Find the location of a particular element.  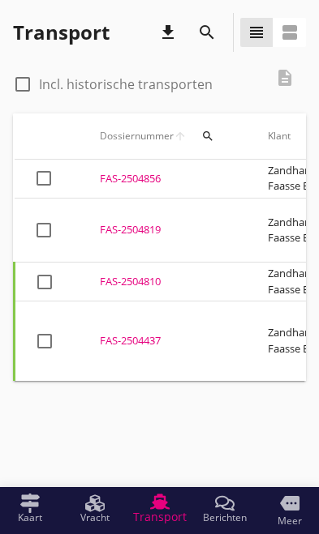

span: Dossiernummer is located at coordinates (136, 136).